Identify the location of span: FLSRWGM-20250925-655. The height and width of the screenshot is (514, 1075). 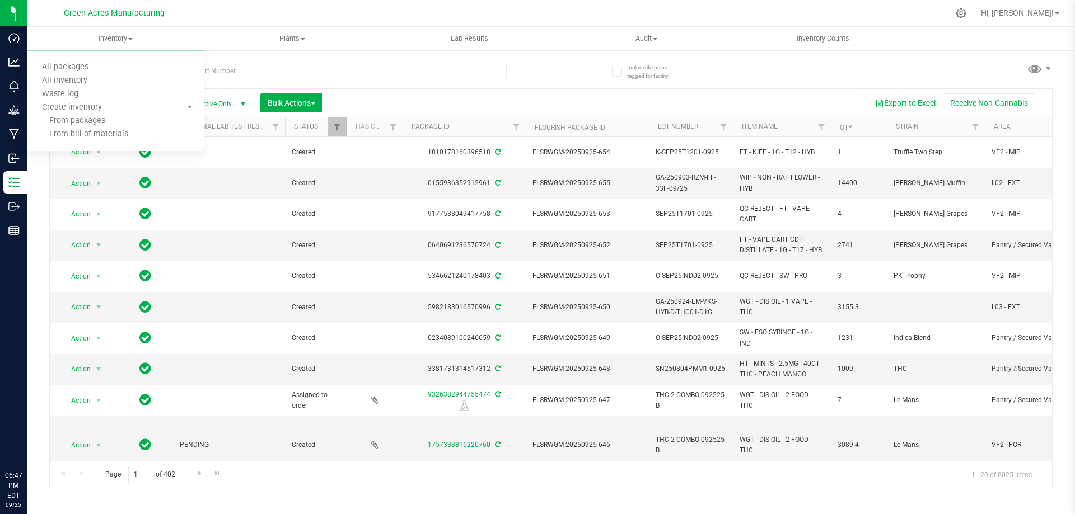
(587, 183).